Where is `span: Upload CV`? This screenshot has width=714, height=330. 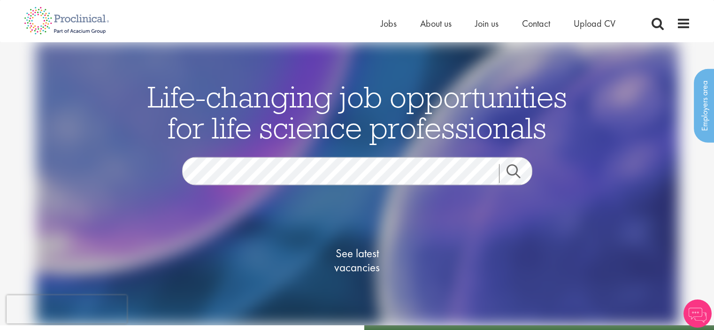
span: Upload CV is located at coordinates (594, 23).